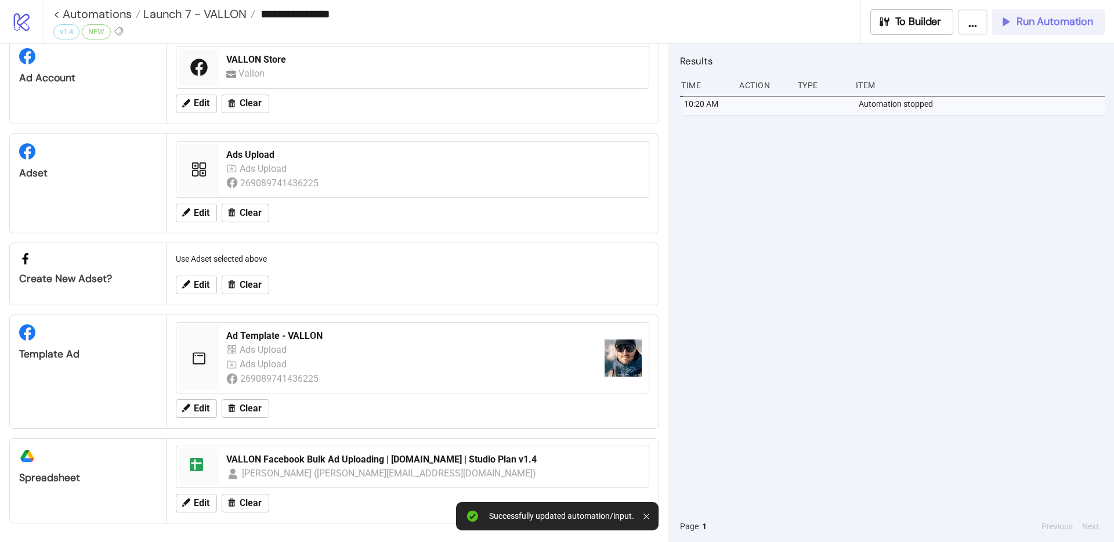 Image resolution: width=1114 pixels, height=542 pixels. Describe the element at coordinates (88, 78) in the screenshot. I see `div: Ad Account` at that location.